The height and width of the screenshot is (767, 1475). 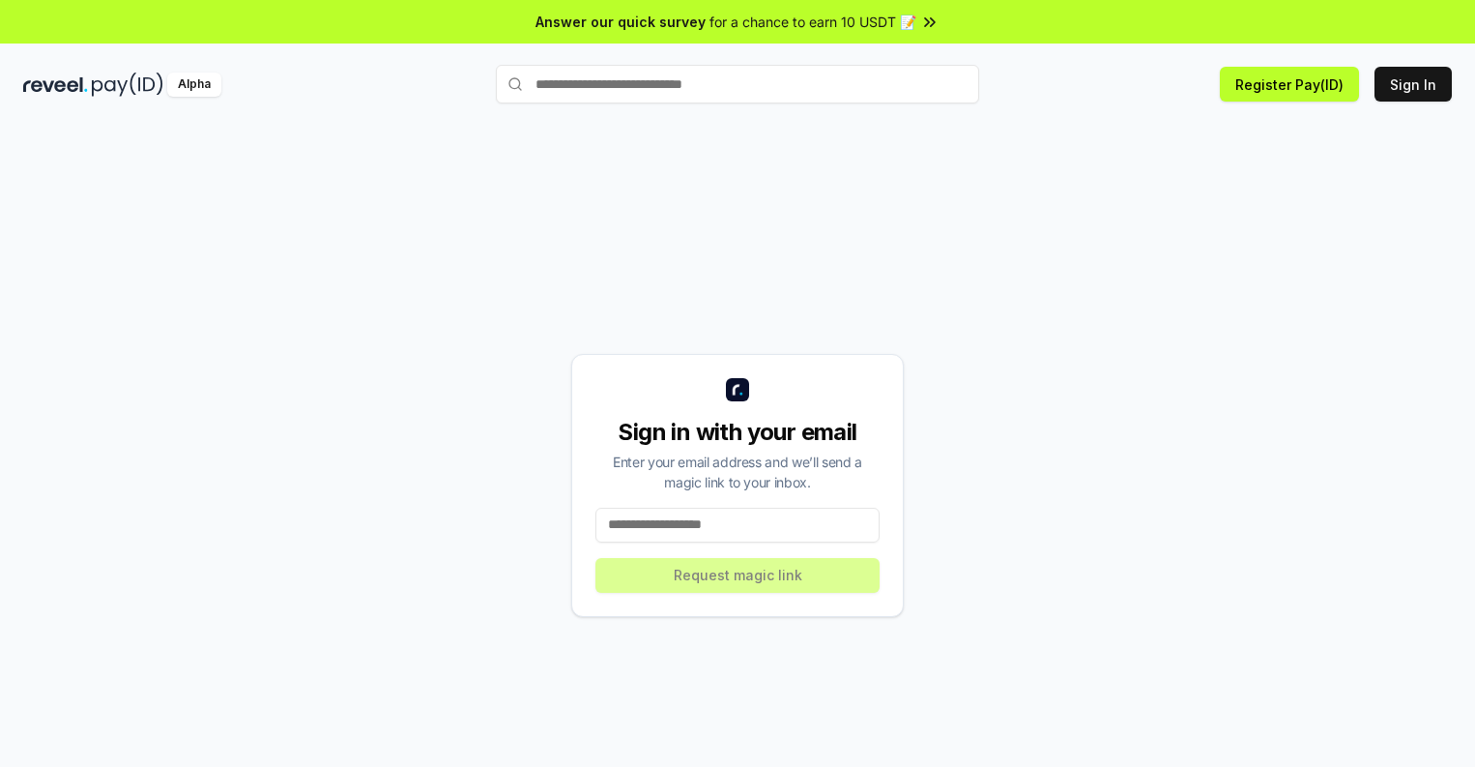 I want to click on div: Sign in with your email, so click(x=738, y=432).